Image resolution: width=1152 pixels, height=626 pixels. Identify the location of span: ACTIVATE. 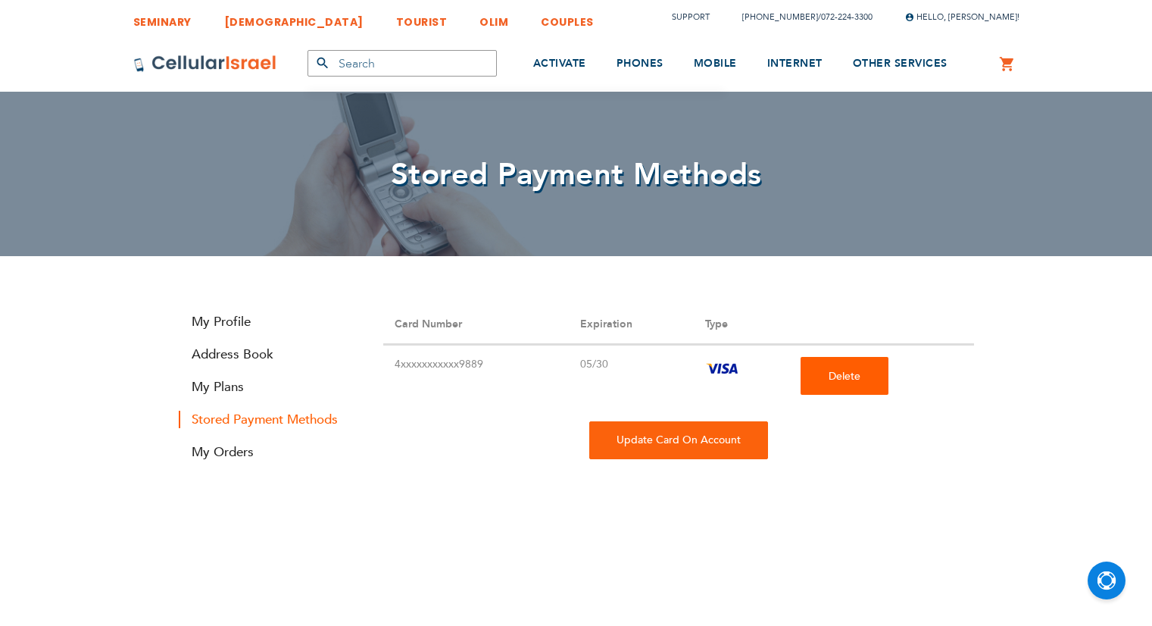
(560, 63).